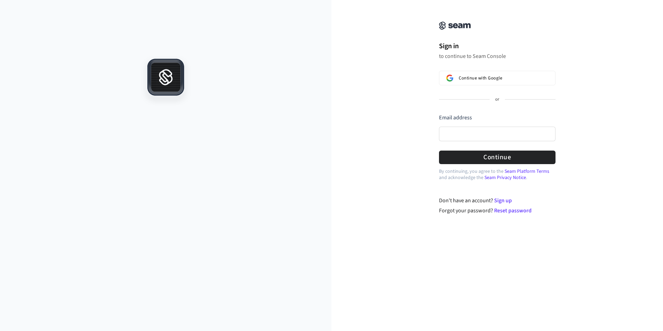  I want to click on a: Seam Platform Terms, so click(526, 171).